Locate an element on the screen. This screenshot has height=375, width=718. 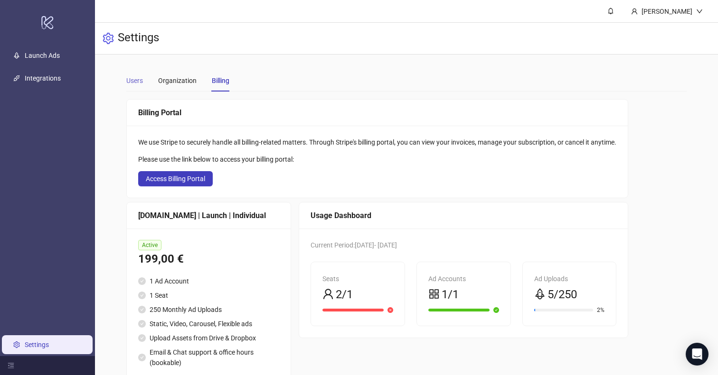
li: Upload Assets from Drive & Dropbox is located at coordinates (208, 338).